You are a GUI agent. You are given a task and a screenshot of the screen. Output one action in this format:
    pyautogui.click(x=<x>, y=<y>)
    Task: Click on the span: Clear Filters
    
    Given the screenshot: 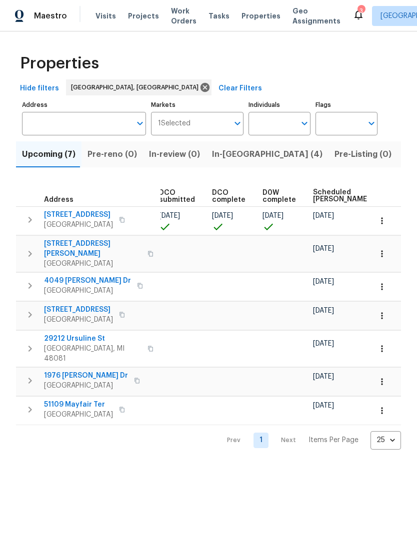 What is the action you would take?
    pyautogui.click(x=240, y=88)
    